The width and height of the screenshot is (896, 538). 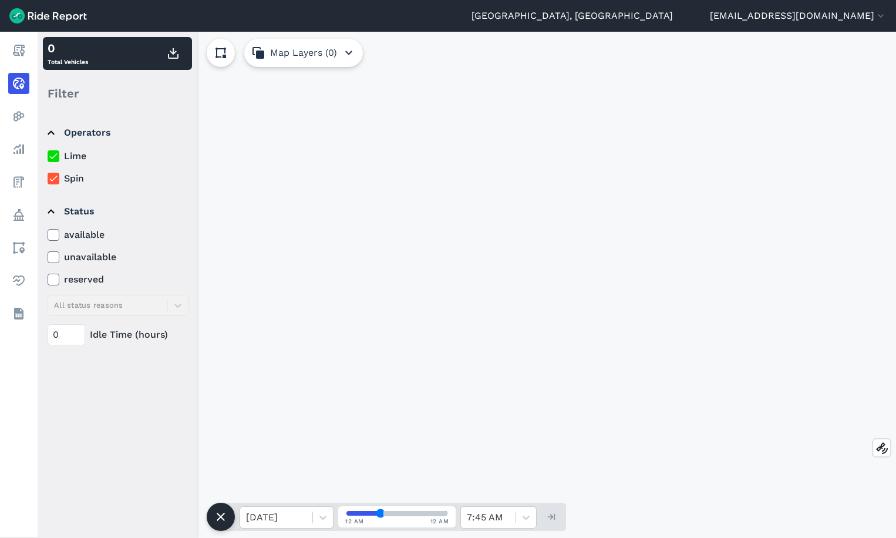 I want to click on summary: Operators, so click(x=117, y=133).